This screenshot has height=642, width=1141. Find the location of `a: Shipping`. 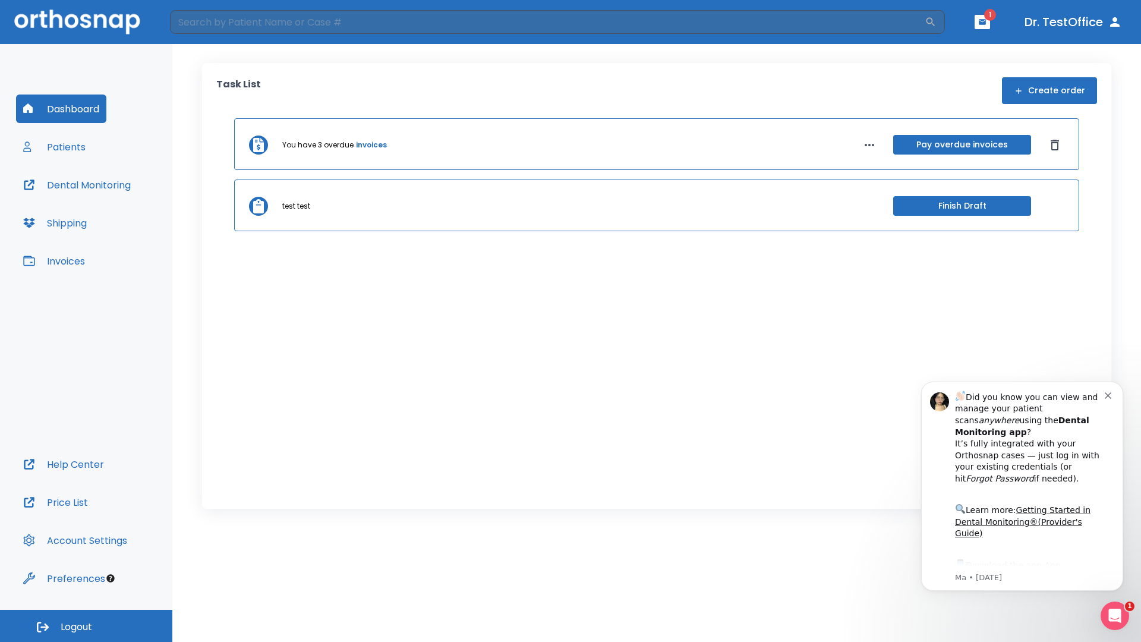

a: Shipping is located at coordinates (55, 223).